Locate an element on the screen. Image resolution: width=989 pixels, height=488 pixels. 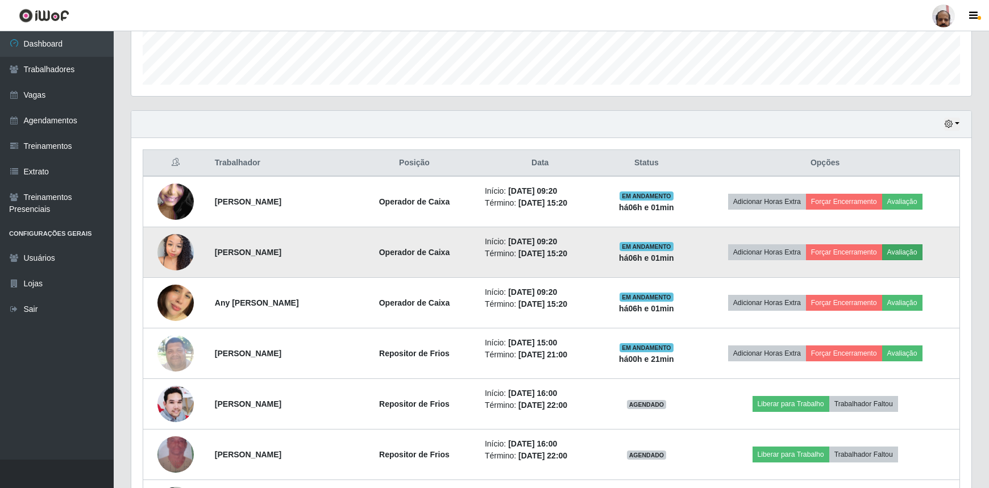
strong: há 00 h e 21 min is located at coordinates (646, 359).